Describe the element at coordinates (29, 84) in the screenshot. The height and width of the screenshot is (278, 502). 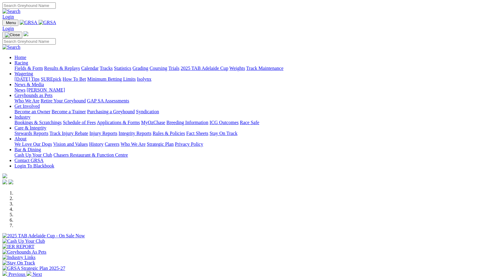
I see `a: News & Media` at that location.